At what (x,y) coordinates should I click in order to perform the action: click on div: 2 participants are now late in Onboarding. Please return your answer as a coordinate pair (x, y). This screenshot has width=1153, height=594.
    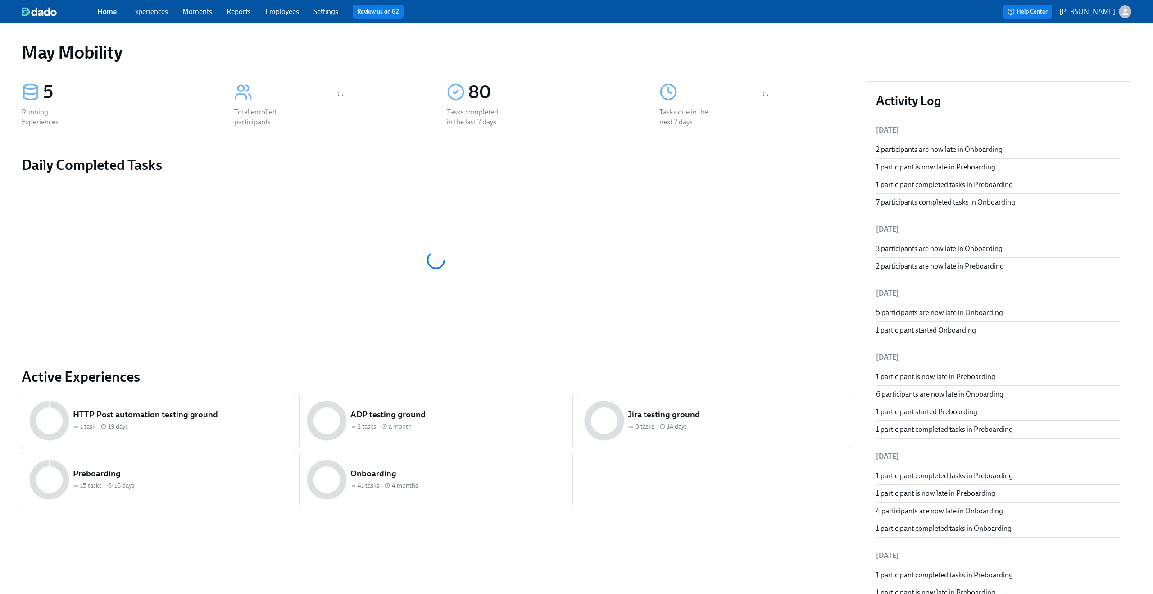
    Looking at the image, I should click on (998, 150).